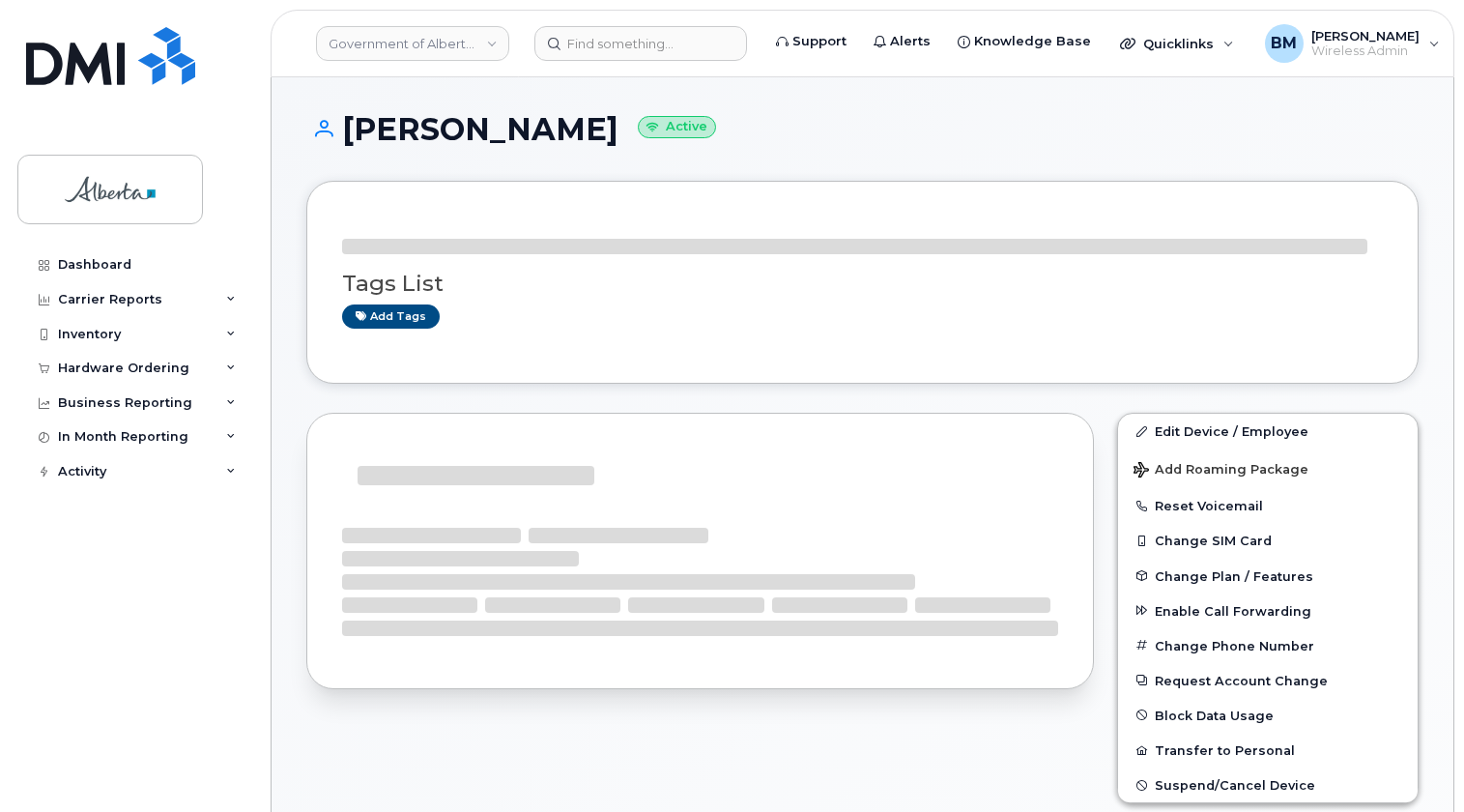 The width and height of the screenshot is (1464, 812). I want to click on button: Change SIM Card, so click(1268, 540).